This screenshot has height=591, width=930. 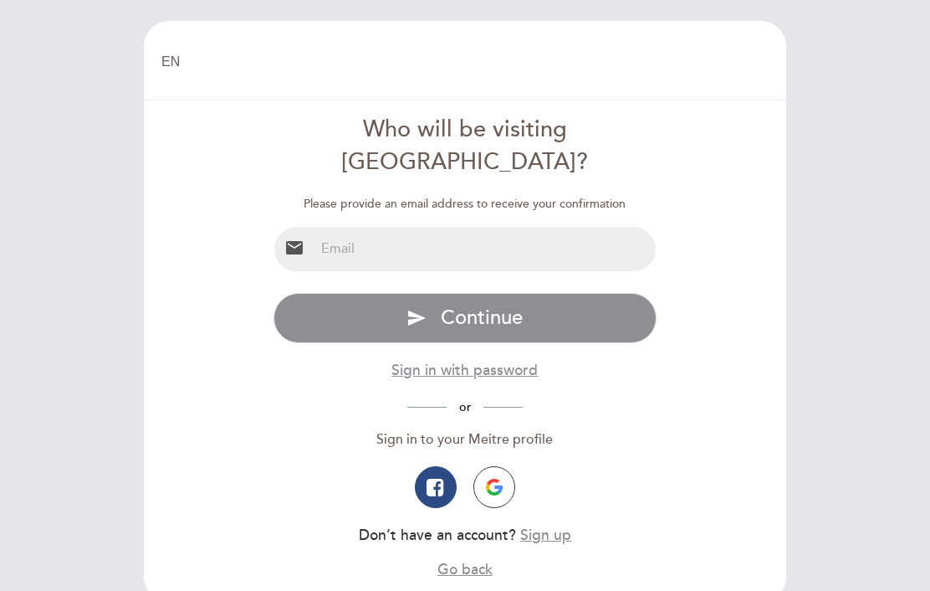 I want to click on i: send, so click(x=417, y=318).